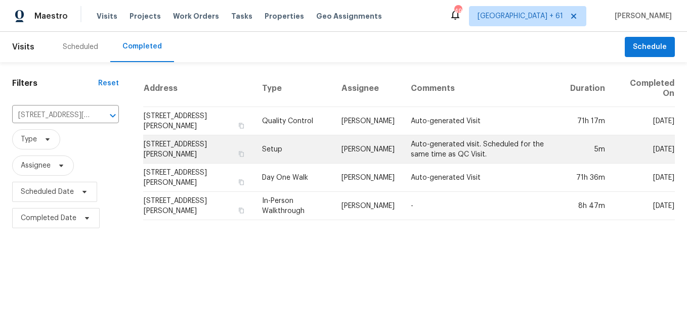  I want to click on th: Comments, so click(482, 88).